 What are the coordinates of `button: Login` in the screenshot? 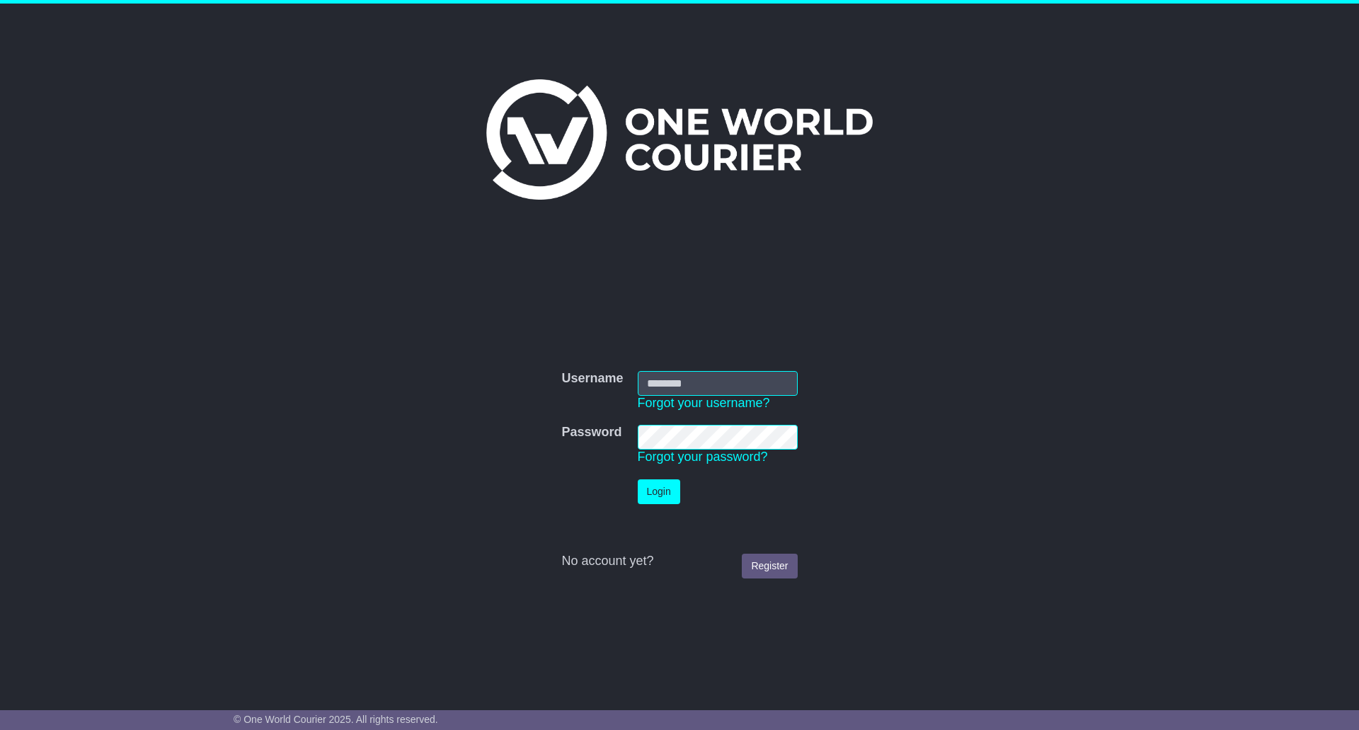 It's located at (659, 491).